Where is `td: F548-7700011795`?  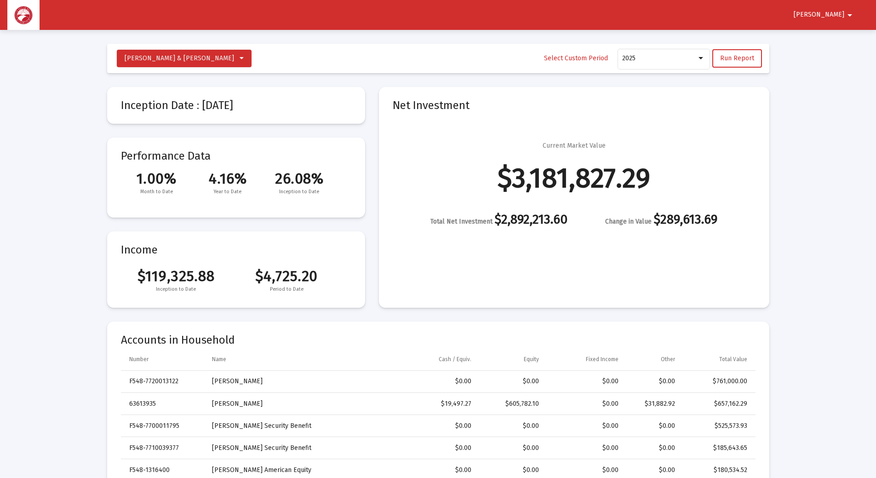 td: F548-7700011795 is located at coordinates (163, 426).